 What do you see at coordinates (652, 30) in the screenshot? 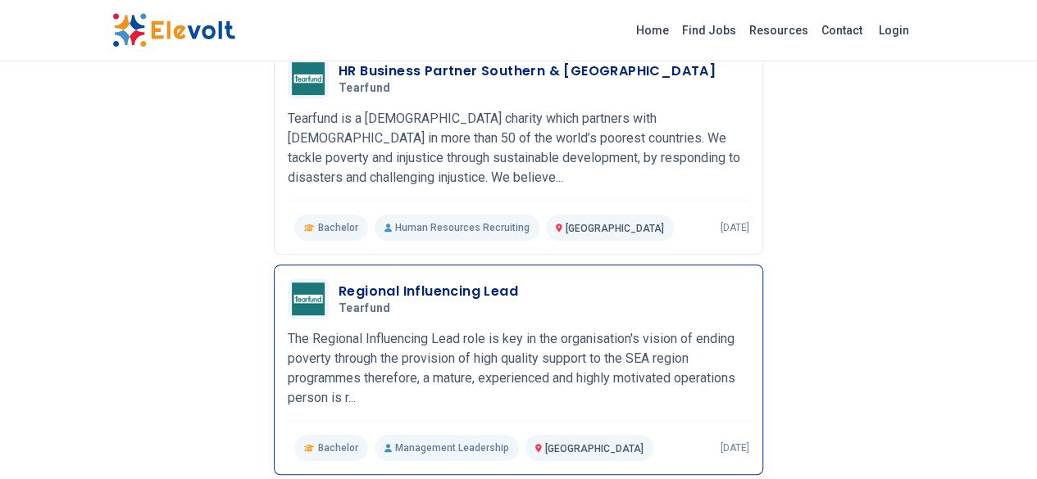
I see `a: Home` at bounding box center [652, 30].